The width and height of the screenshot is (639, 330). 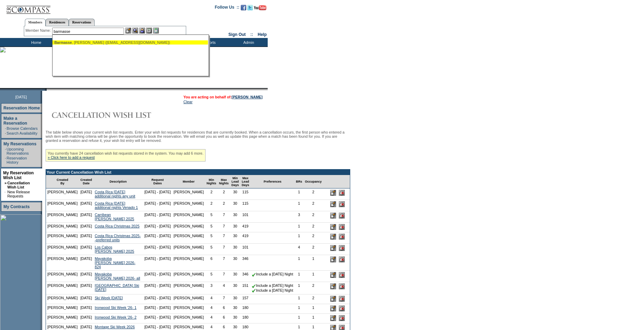 I want to click on img: chkSmaller.gif, so click(x=254, y=291).